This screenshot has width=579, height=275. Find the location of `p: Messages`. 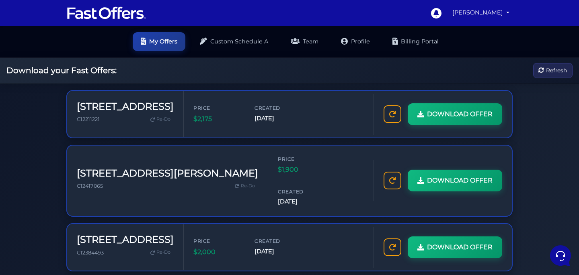

p: Messages is located at coordinates (80, 216).